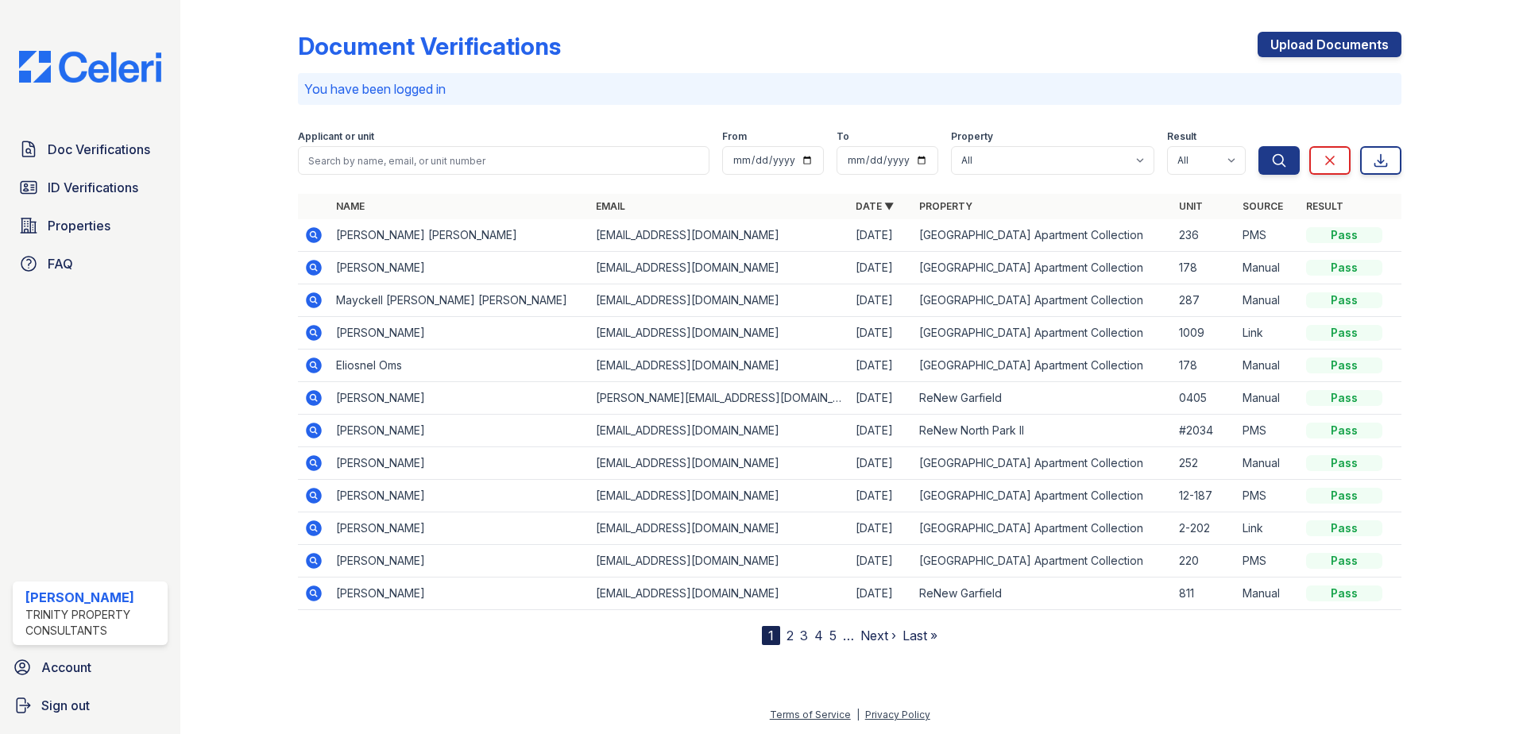  I want to click on td: 2-202, so click(1204, 528).